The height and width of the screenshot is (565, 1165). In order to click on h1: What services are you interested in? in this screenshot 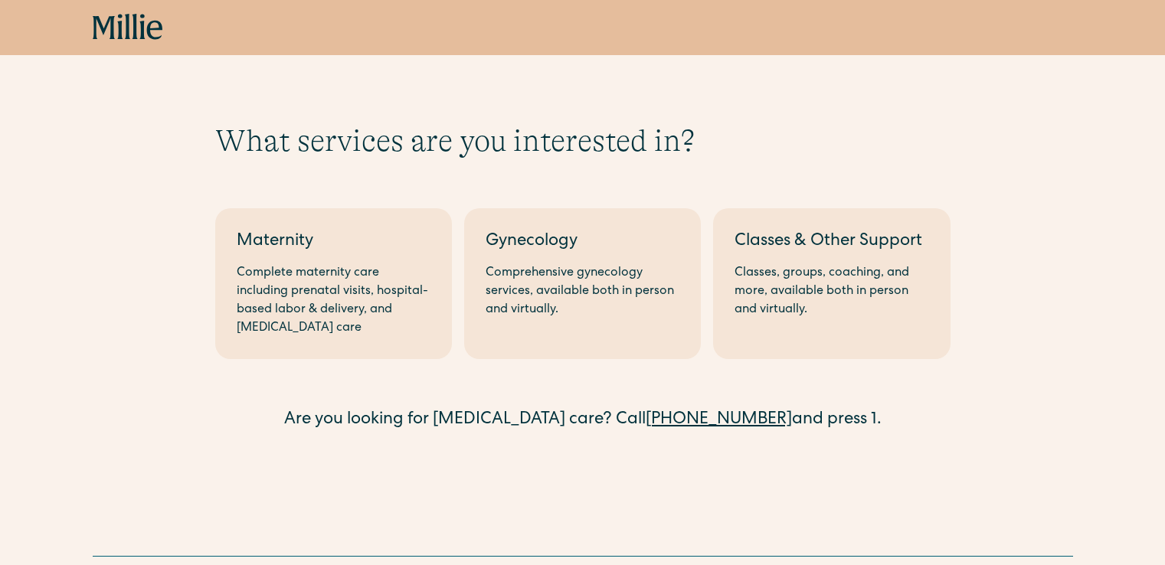, I will do `click(583, 141)`.